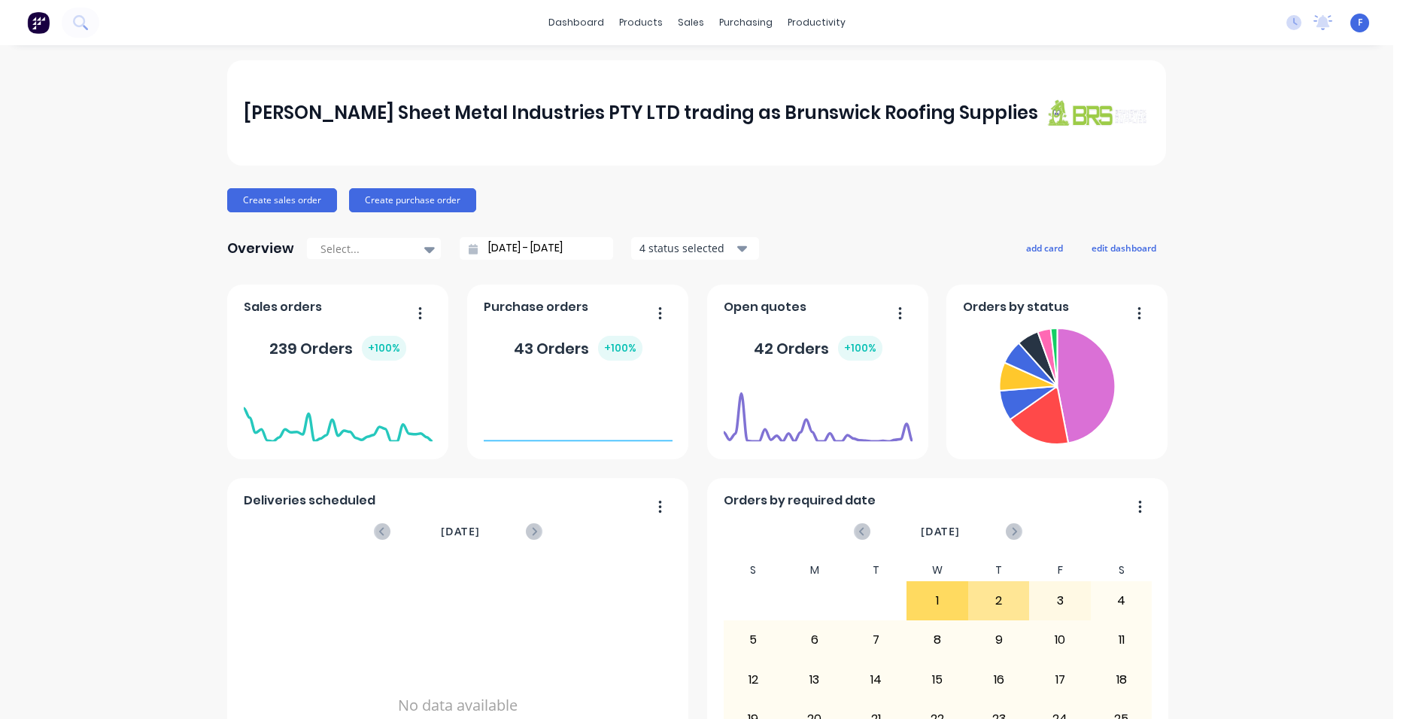 This screenshot has height=719, width=1406. Describe the element at coordinates (283, 307) in the screenshot. I see `span: Sales orders` at that location.